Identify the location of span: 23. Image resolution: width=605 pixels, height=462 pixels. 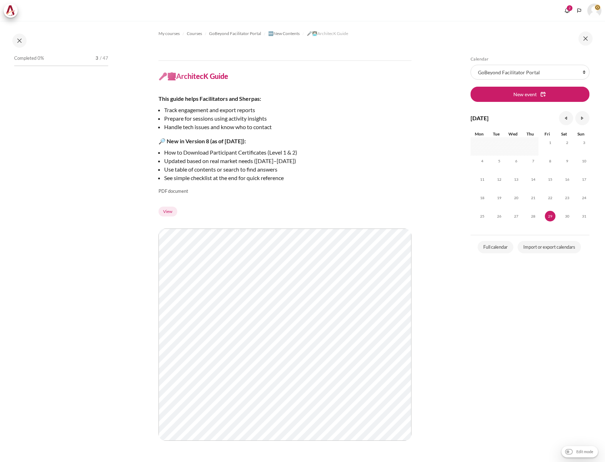
(567, 198).